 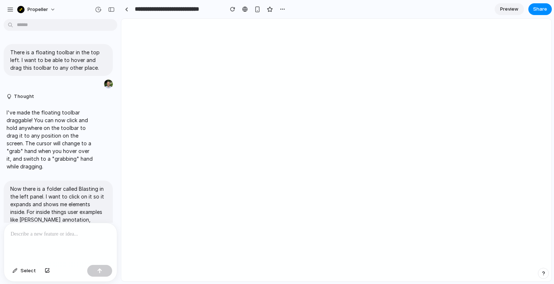 I want to click on a: Preview, so click(x=510, y=9).